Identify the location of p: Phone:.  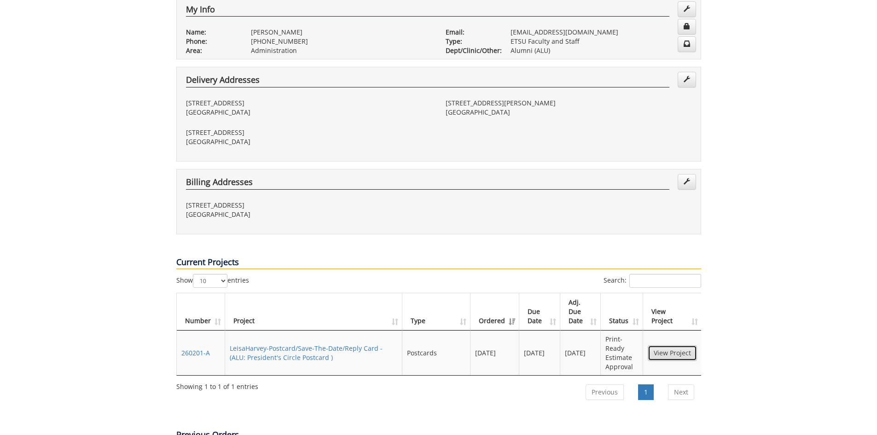
(211, 41).